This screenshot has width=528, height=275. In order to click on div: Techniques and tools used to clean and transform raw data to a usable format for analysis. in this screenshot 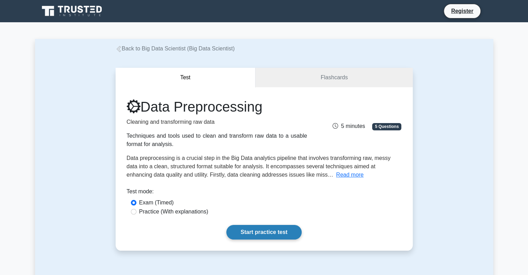, I will do `click(217, 140)`.